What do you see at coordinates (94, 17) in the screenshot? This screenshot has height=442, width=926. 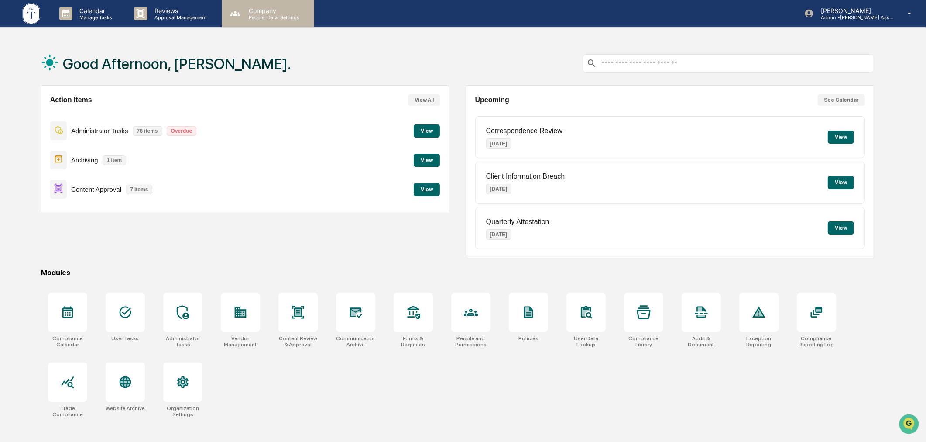 I see `p: Manage Tasks` at bounding box center [94, 17].